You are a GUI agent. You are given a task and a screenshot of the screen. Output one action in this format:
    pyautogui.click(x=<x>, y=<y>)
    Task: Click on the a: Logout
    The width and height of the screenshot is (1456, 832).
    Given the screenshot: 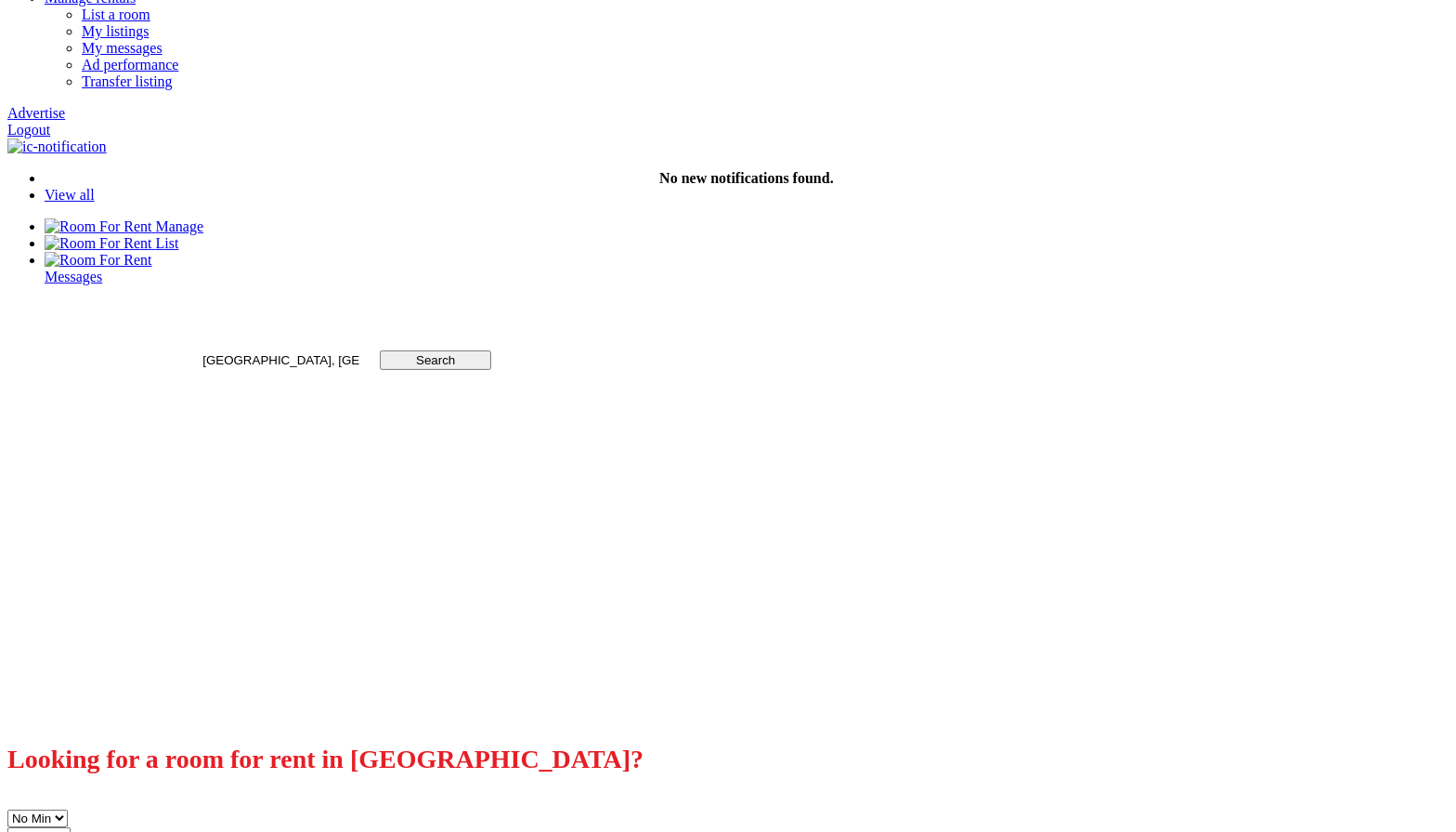 What is the action you would take?
    pyautogui.click(x=29, y=129)
    